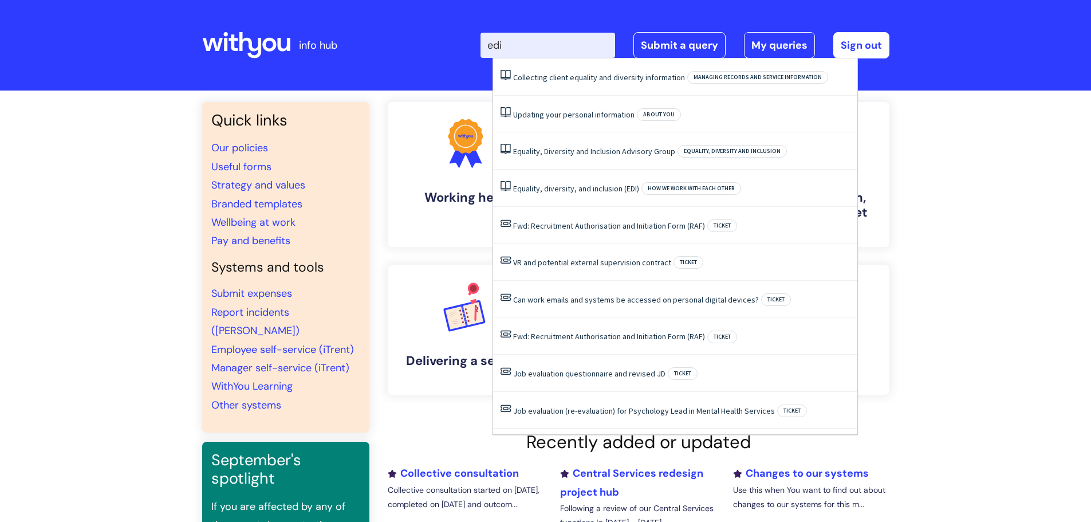 This screenshot has width=1091, height=522. I want to click on a: Pay and benefits, so click(251, 241).